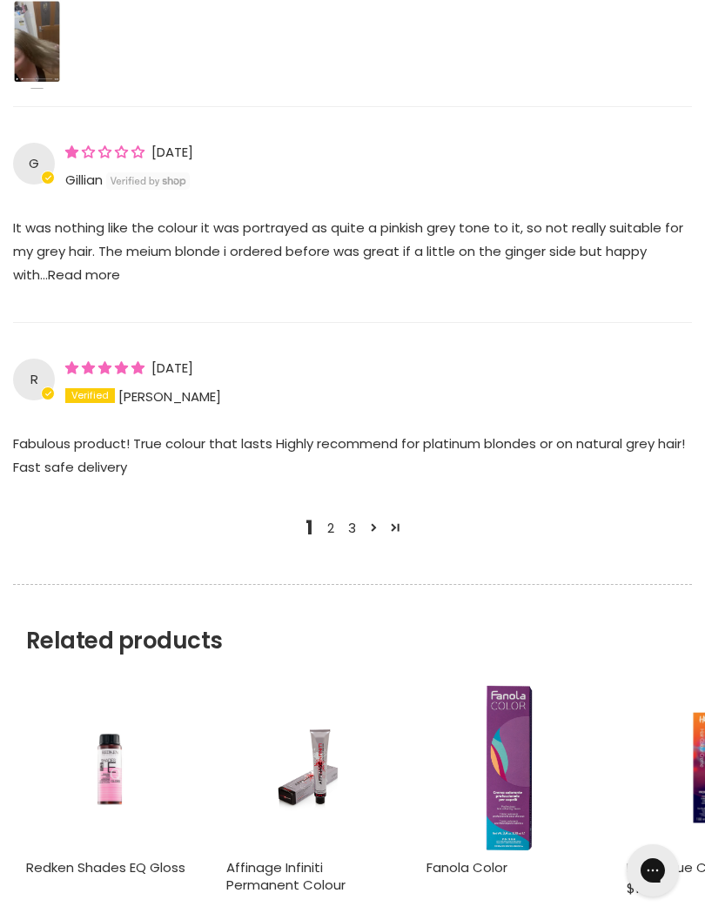 This screenshot has width=705, height=920. I want to click on div: G, so click(34, 164).